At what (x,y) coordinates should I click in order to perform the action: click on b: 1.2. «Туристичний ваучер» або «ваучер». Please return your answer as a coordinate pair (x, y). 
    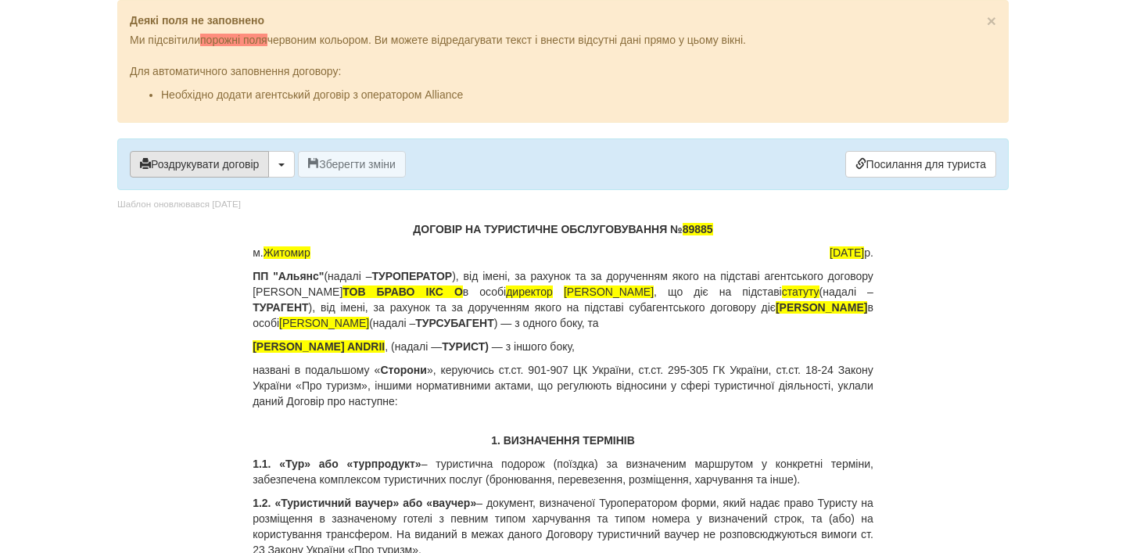
    Looking at the image, I should click on (364, 503).